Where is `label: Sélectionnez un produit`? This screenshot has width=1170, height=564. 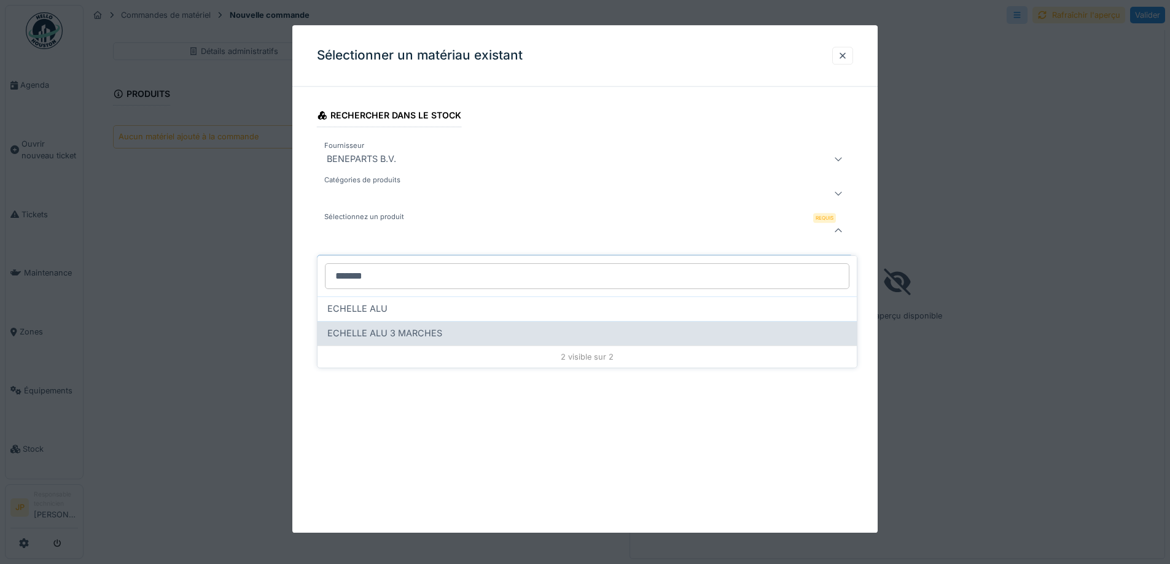
label: Sélectionnez un produit is located at coordinates (364, 217).